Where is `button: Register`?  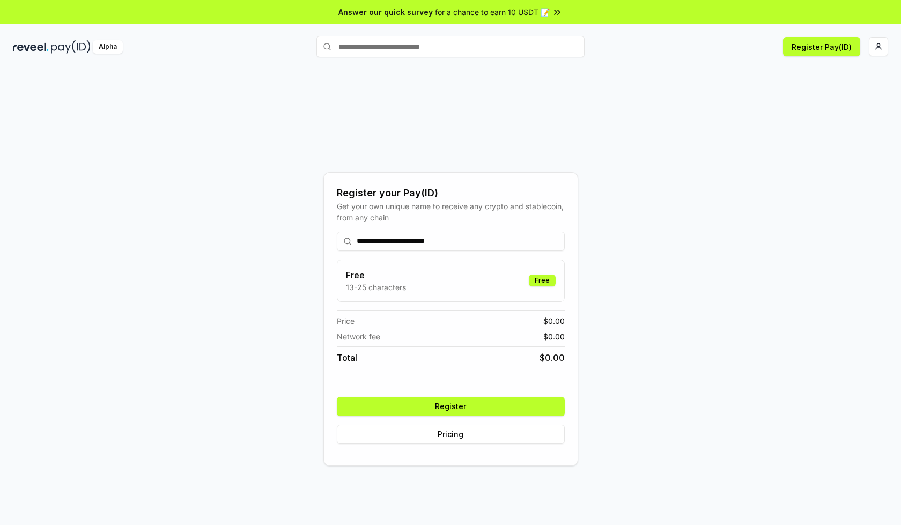 button: Register is located at coordinates (450, 406).